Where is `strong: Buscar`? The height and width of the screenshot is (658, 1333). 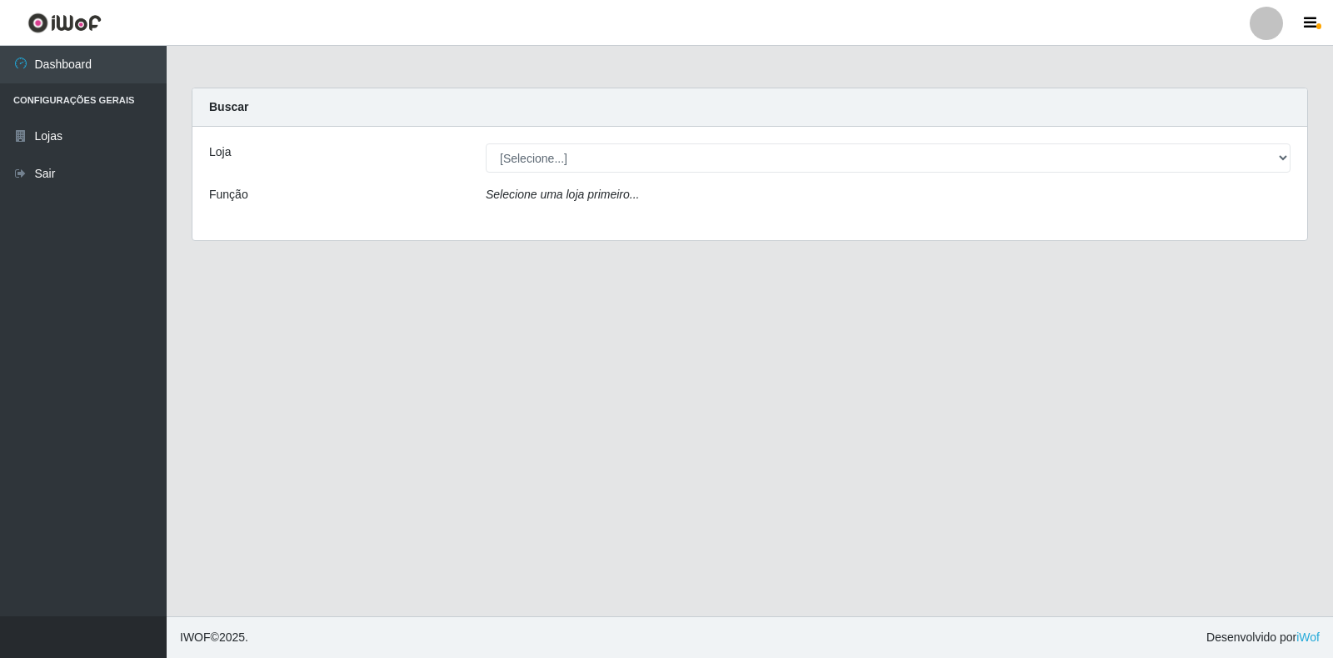
strong: Buscar is located at coordinates (228, 107).